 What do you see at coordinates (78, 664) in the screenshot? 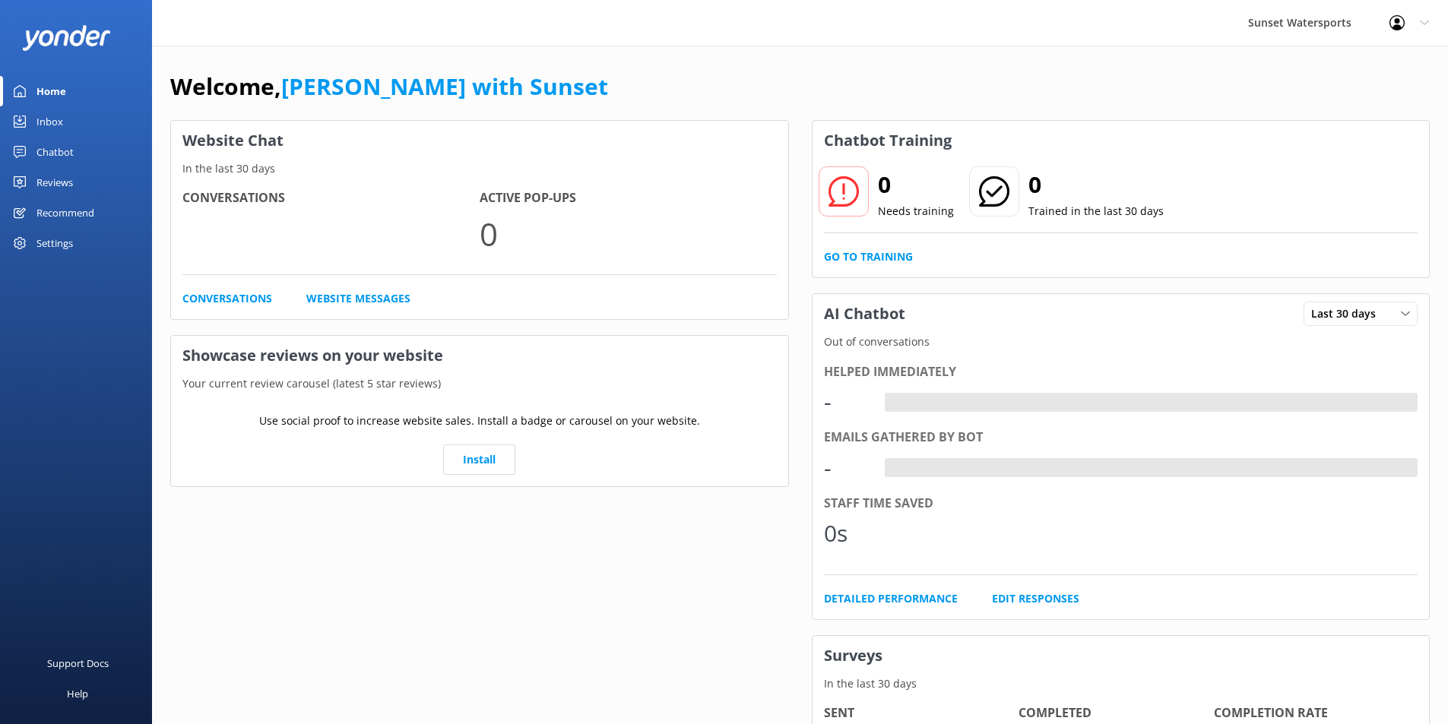
I see `div: Support Docs` at bounding box center [78, 664].